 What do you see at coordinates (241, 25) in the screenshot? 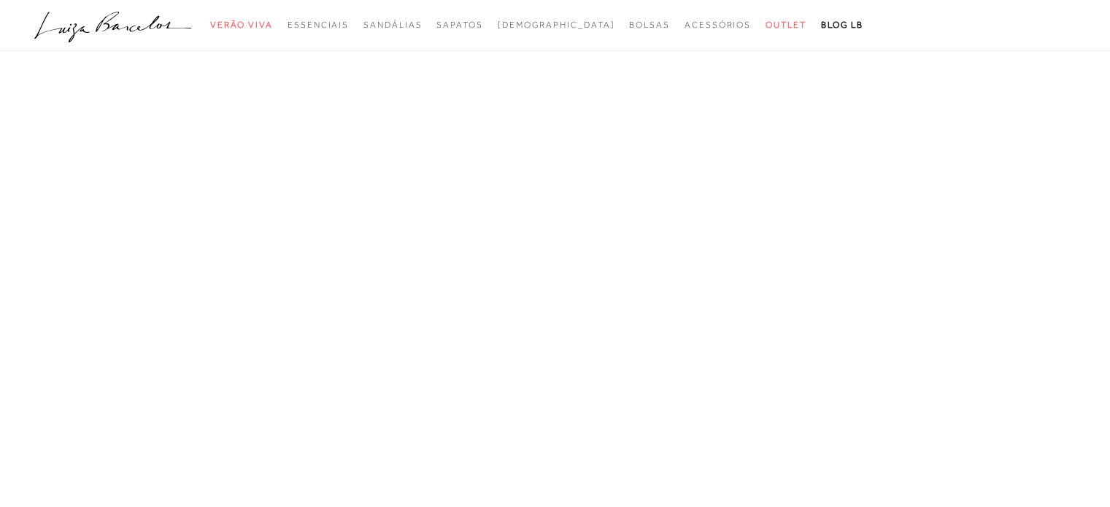
I see `span: Verão Viva` at bounding box center [241, 25].